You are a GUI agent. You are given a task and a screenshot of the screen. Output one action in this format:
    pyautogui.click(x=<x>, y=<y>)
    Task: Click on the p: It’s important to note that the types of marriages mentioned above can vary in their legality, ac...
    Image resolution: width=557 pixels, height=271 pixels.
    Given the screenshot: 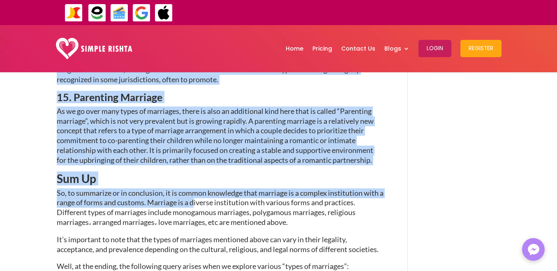 What is the action you would take?
    pyautogui.click(x=220, y=248)
    